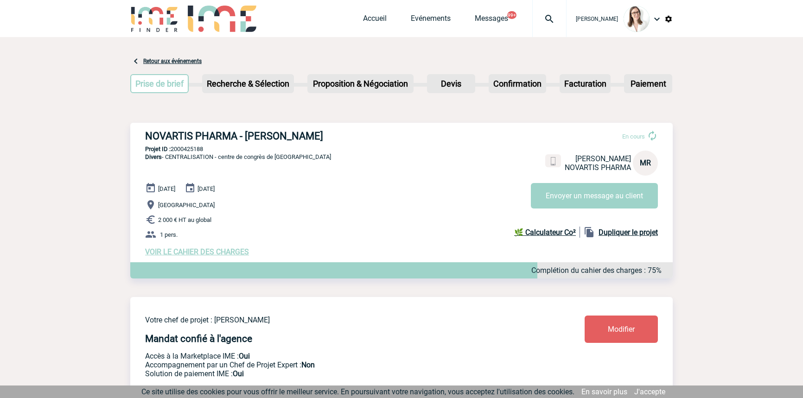 This screenshot has height=398, width=803. I want to click on p: Confirmation, so click(517, 83).